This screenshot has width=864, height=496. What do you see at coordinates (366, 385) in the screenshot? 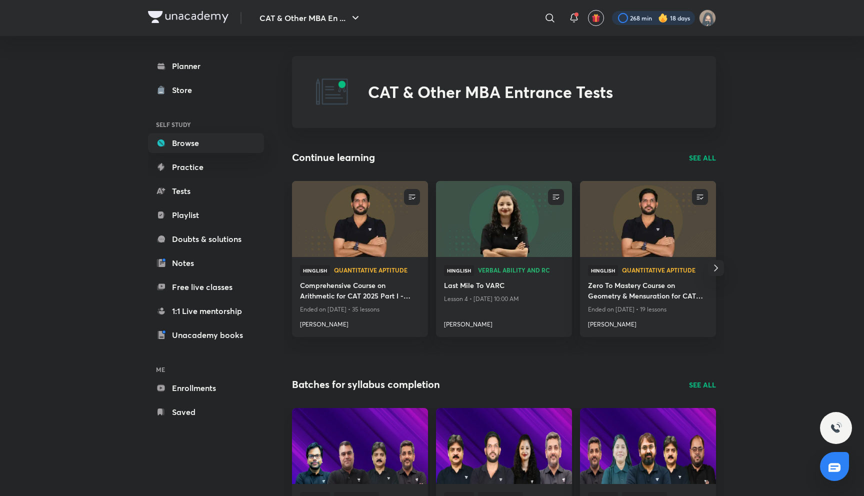
I see `h2: Batches for syllabus completion` at bounding box center [366, 385].